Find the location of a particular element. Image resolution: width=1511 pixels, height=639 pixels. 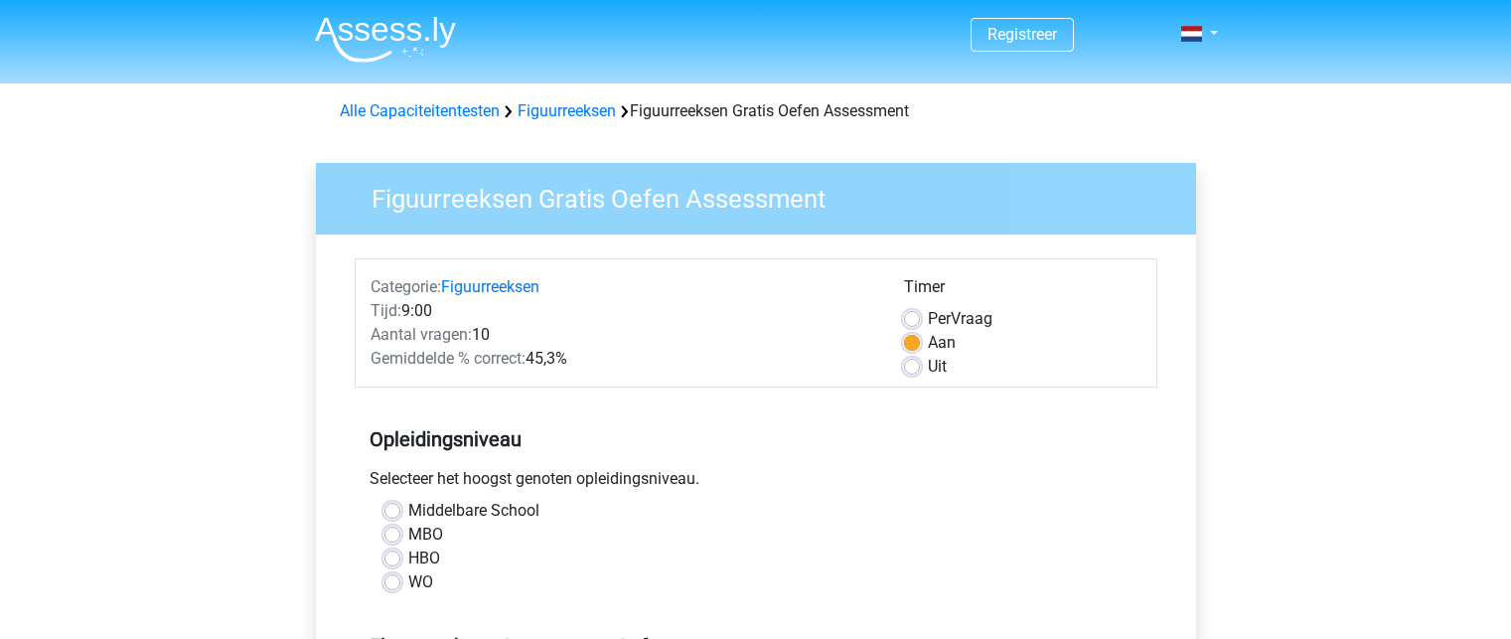

h5: Opleidingsniveau is located at coordinates (756, 439).